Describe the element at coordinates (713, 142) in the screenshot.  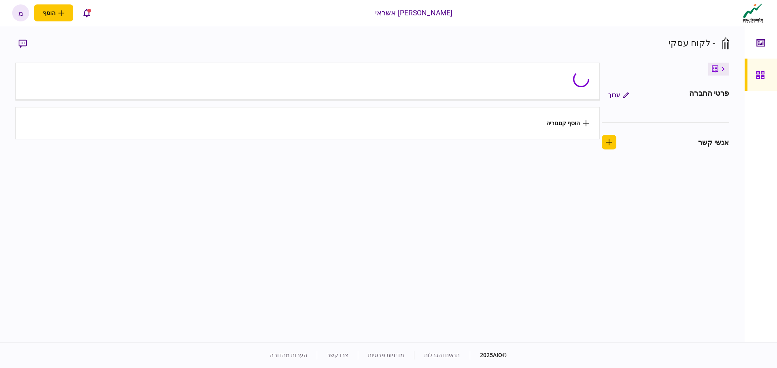
I see `div: אנשי קשר` at that location.